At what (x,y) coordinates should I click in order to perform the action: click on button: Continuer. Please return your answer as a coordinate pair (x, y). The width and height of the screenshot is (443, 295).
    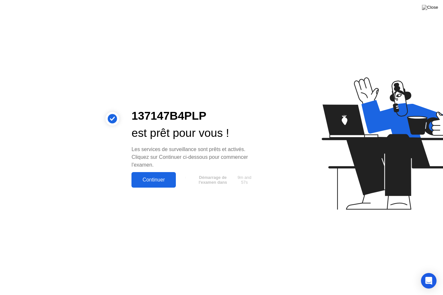
    Looking at the image, I should click on (153, 180).